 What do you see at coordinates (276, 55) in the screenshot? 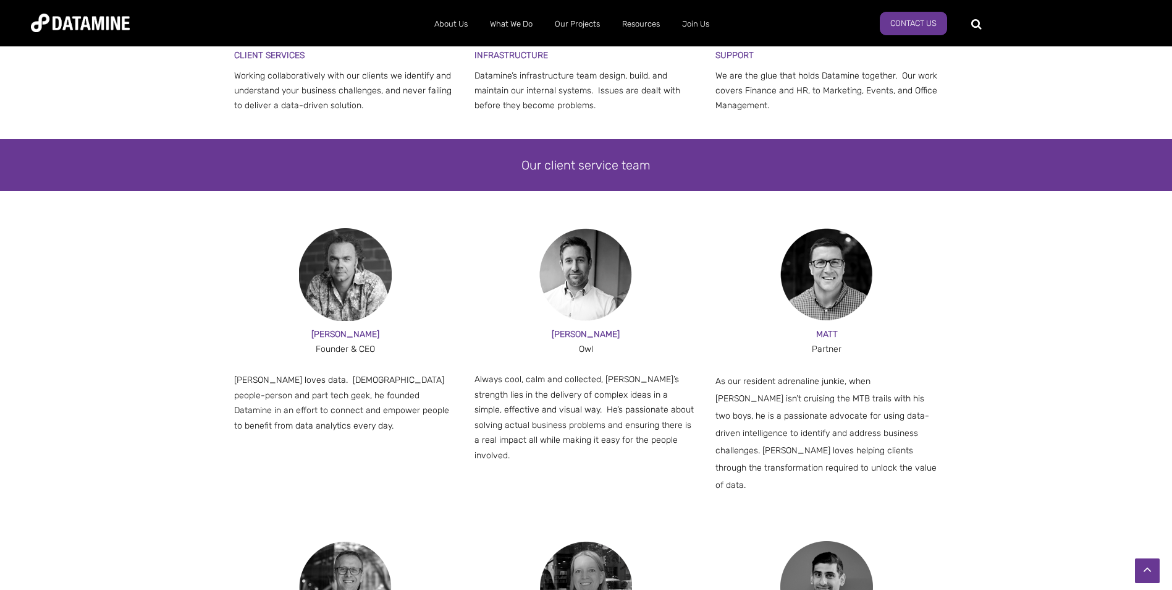
I see `span: ENT SERVICES` at bounding box center [276, 55].